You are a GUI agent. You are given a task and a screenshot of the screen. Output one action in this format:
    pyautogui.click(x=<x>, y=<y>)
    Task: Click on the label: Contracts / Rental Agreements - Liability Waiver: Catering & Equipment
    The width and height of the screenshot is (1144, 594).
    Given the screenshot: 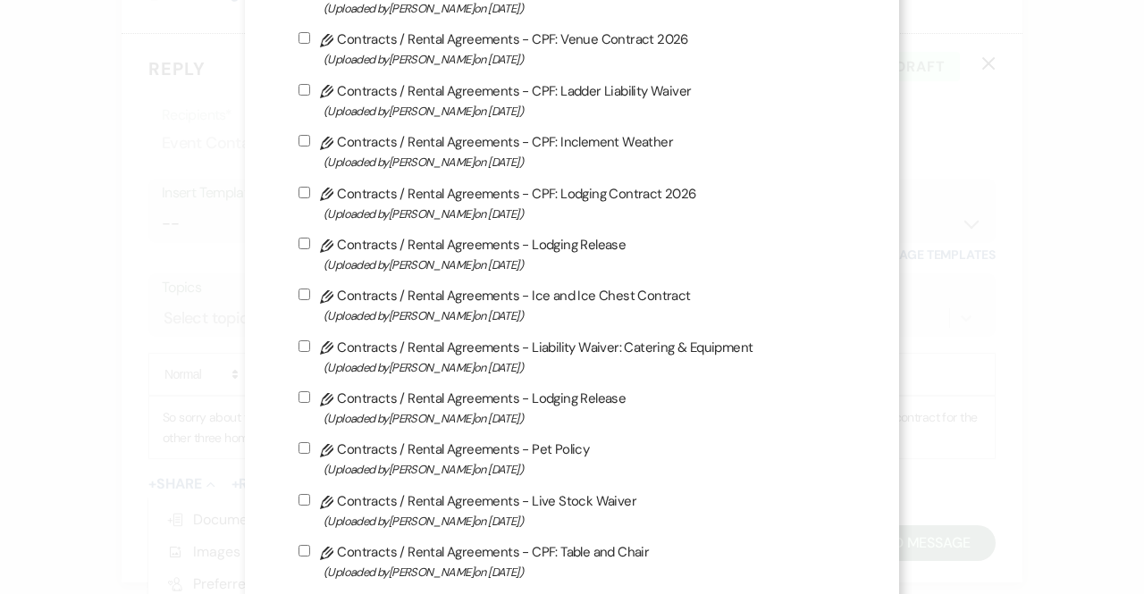 What is the action you would take?
    pyautogui.click(x=572, y=357)
    